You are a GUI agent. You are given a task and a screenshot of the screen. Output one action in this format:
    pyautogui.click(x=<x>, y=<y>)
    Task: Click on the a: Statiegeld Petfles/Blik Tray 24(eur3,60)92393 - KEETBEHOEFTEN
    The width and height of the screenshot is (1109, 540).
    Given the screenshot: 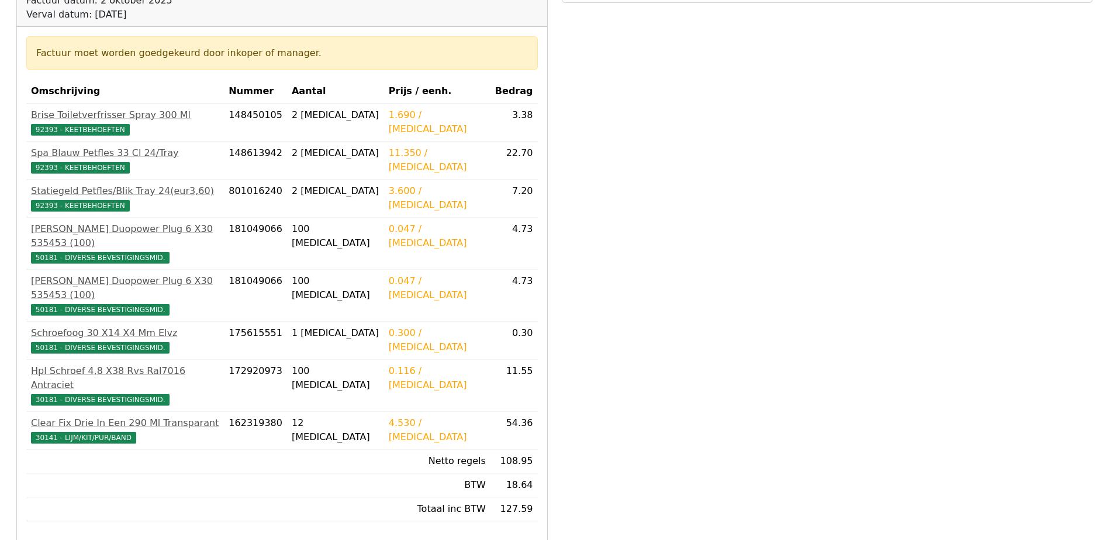 What is the action you would take?
    pyautogui.click(x=125, y=198)
    